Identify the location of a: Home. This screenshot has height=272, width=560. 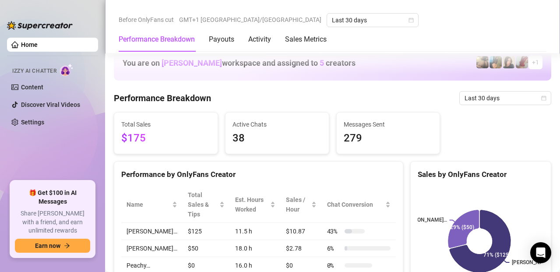
(29, 45).